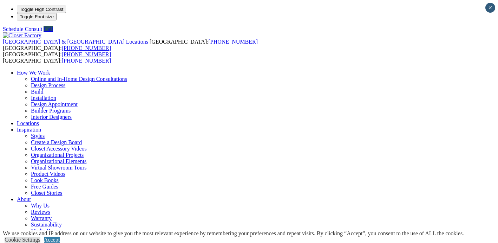 The height and width of the screenshot is (243, 498). I want to click on a: Why Us, so click(40, 205).